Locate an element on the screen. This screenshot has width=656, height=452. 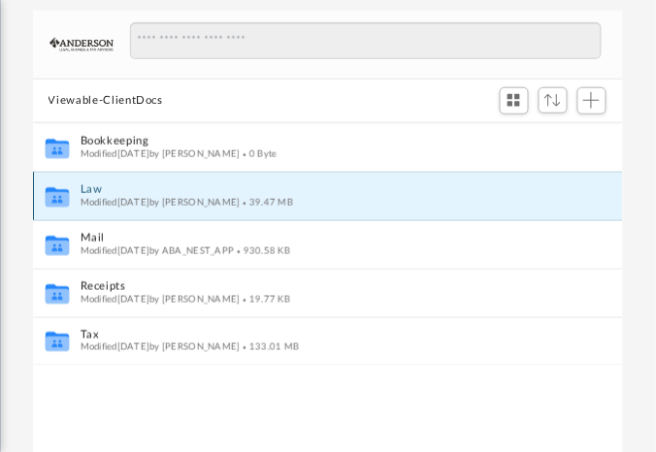
button: Tax is located at coordinates (315, 334).